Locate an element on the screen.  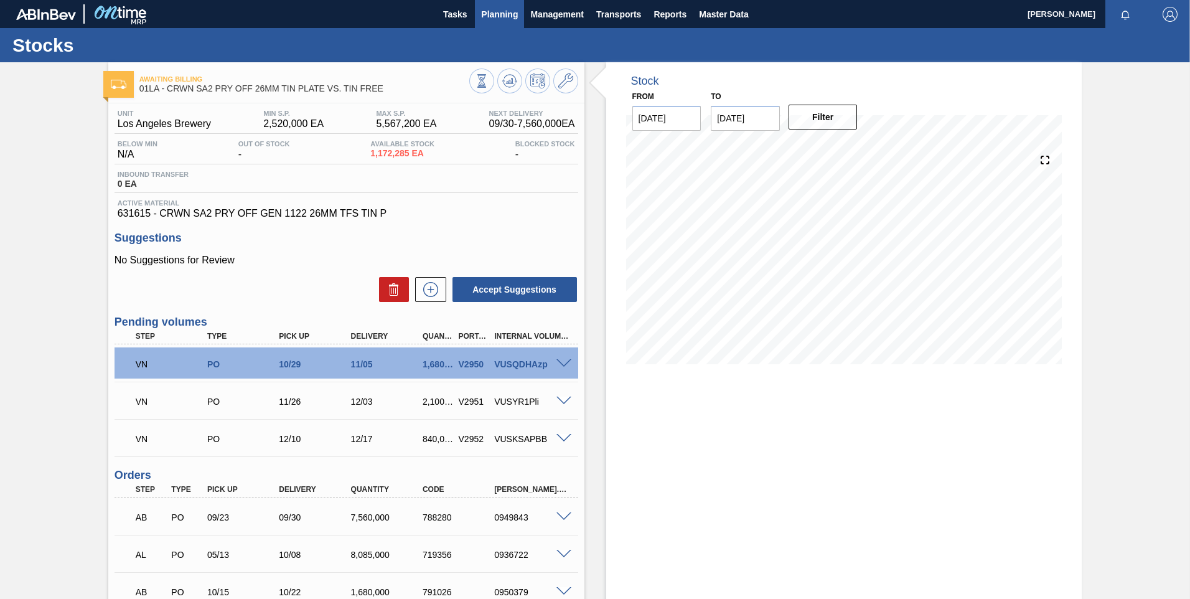
div: 0950379 is located at coordinates (531, 592).